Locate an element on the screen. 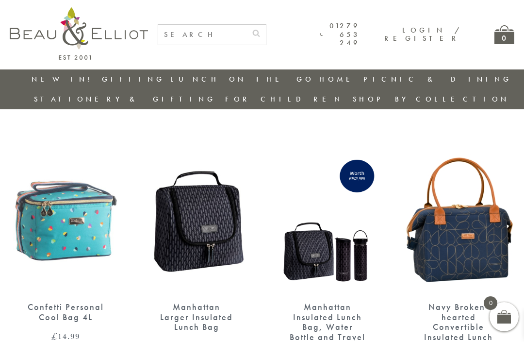 The width and height of the screenshot is (524, 342). div: Manhattan Larger Insulated Lunch Bag is located at coordinates (197, 317).